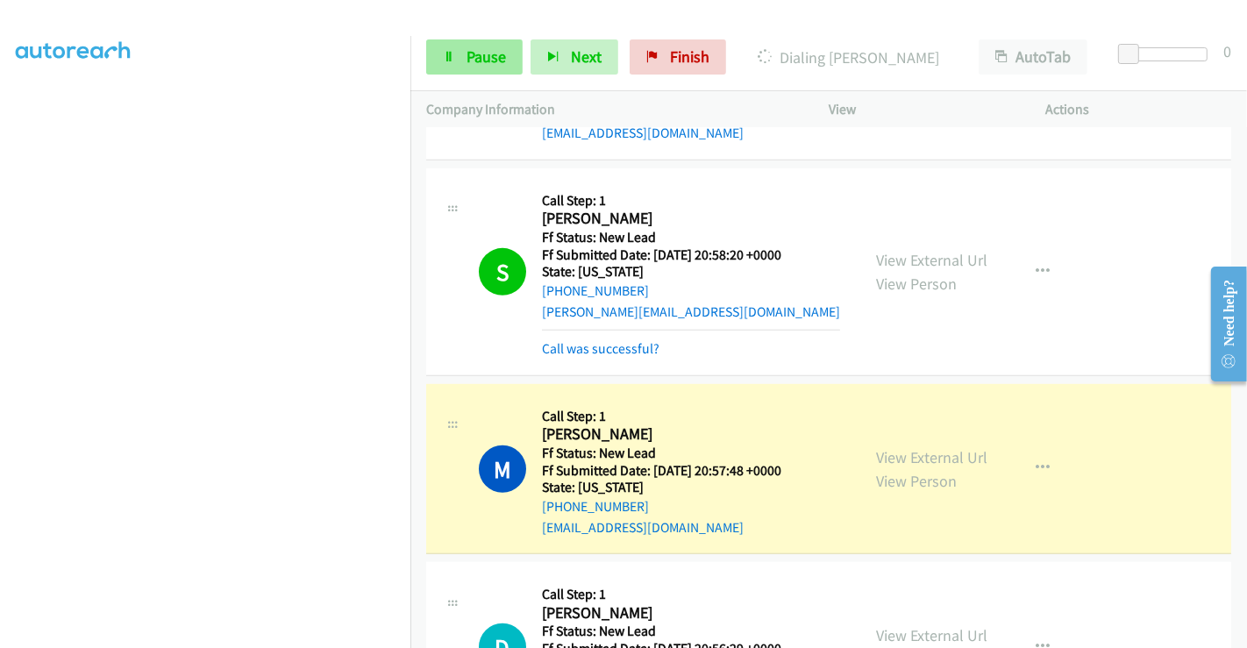 The height and width of the screenshot is (648, 1247). Describe the element at coordinates (32, 59) in the screenshot. I see `div: Need help?` at that location.